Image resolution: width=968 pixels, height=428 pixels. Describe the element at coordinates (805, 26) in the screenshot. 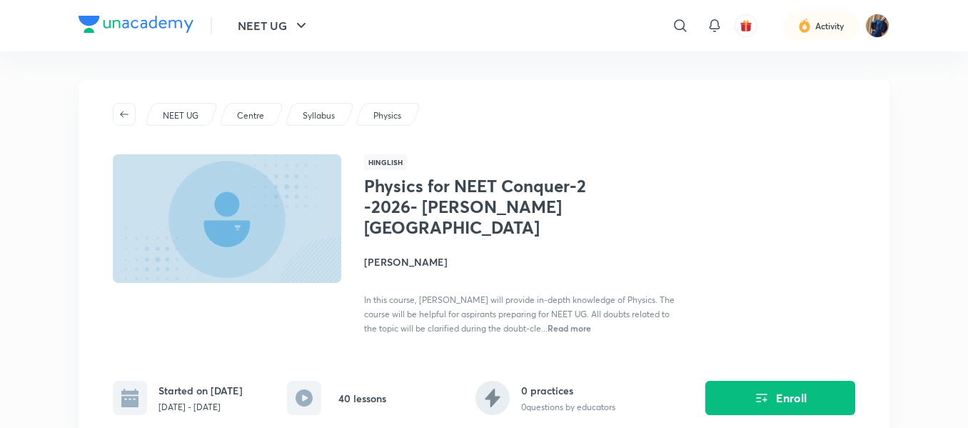

I see `img: activity` at that location.